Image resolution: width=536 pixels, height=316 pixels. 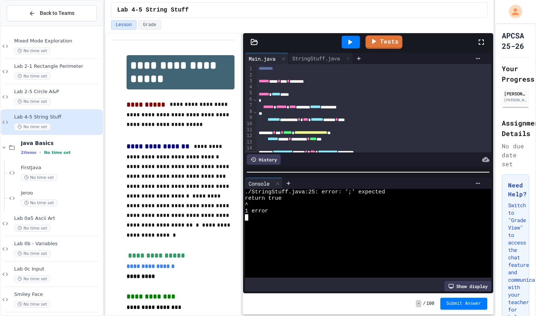 I want to click on div: 13, so click(x=249, y=142).